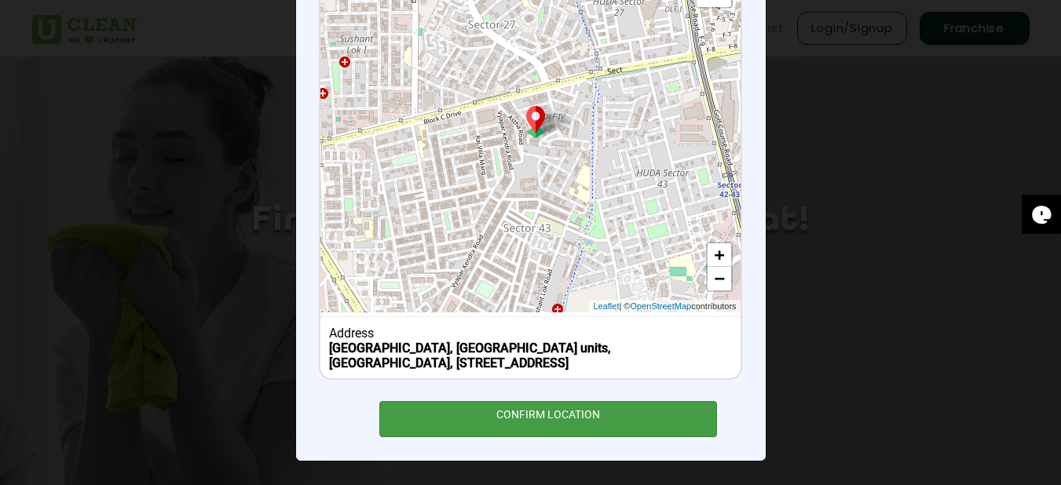 This screenshot has height=485, width=1061. Describe the element at coordinates (606, 306) in the screenshot. I see `a: Leaflet` at that location.